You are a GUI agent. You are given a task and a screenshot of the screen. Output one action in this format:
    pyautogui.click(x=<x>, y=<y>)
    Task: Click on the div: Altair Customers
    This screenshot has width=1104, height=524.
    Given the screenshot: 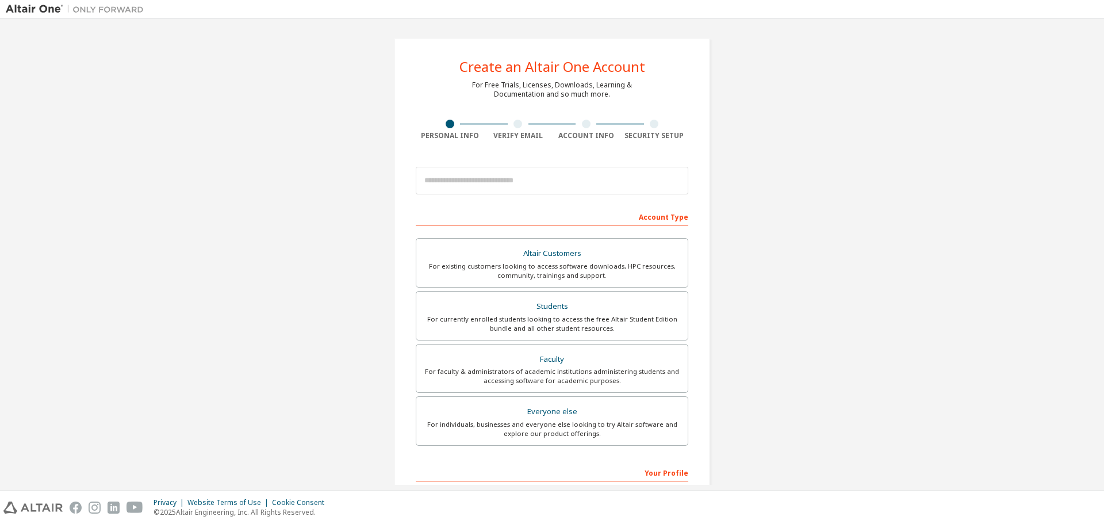 What is the action you would take?
    pyautogui.click(x=552, y=254)
    